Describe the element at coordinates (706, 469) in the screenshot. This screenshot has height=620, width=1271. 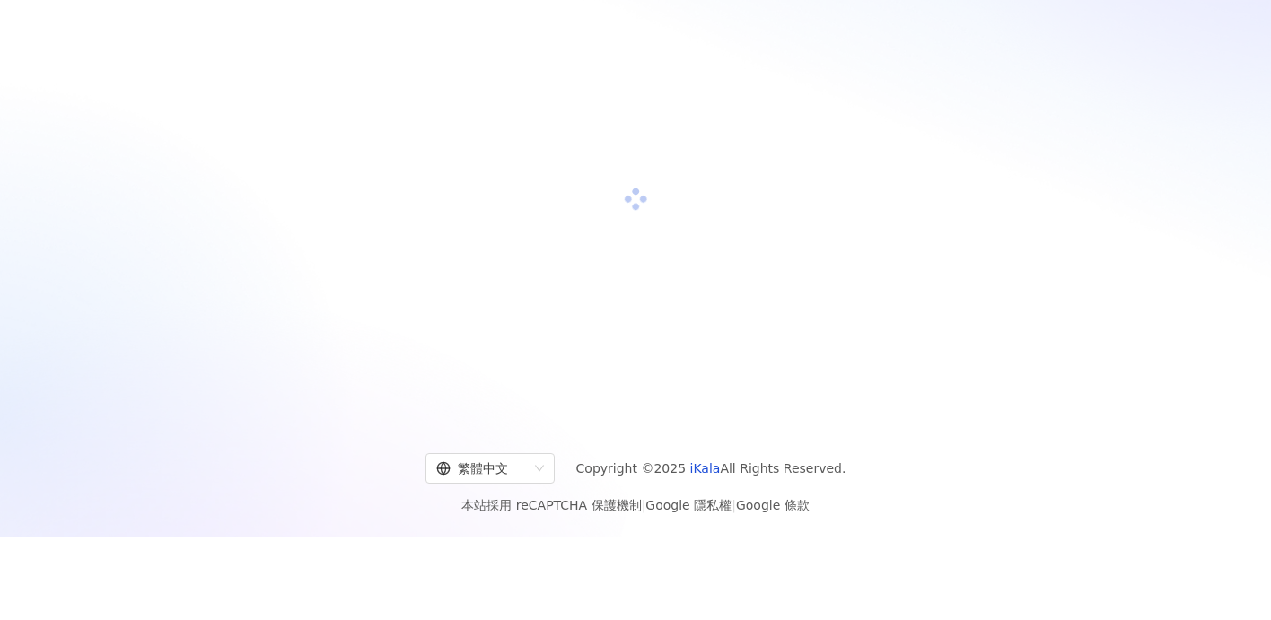
I see `a: iKala` at that location.